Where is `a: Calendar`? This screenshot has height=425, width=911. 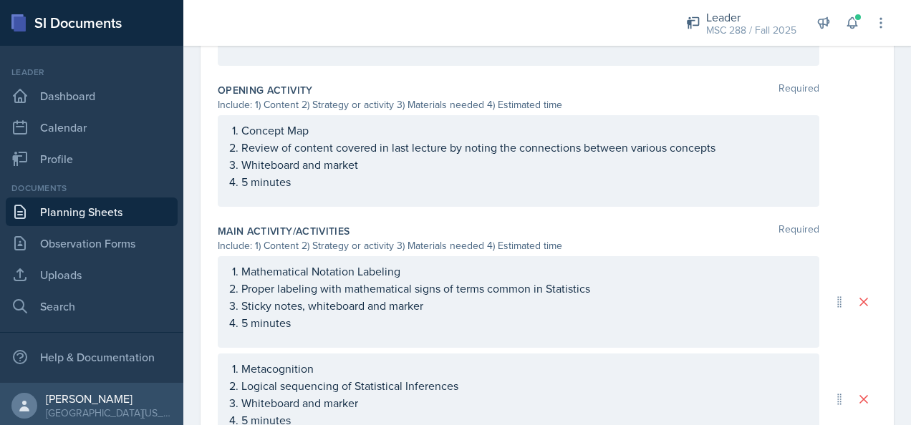 a: Calendar is located at coordinates (92, 127).